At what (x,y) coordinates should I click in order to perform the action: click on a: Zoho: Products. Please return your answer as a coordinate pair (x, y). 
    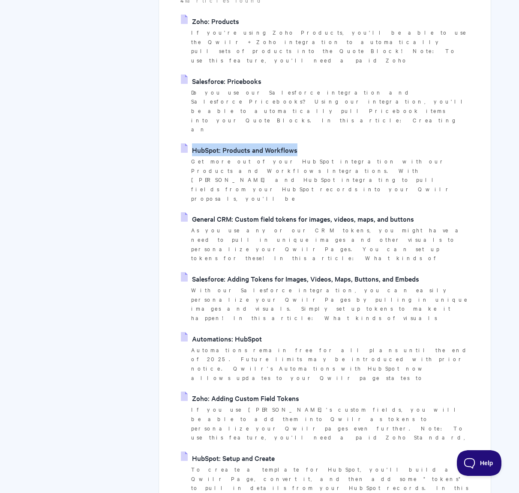
    Looking at the image, I should click on (210, 21).